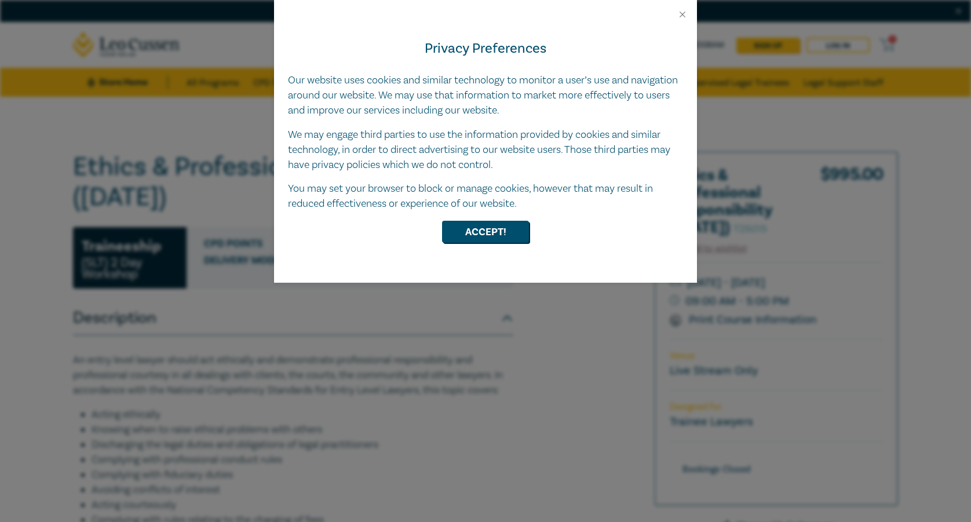 This screenshot has width=971, height=522. What do you see at coordinates (485, 96) in the screenshot?
I see `p: Our website uses cookies and similar technology to monitor a user’s use and navigation around our...` at bounding box center [485, 96].